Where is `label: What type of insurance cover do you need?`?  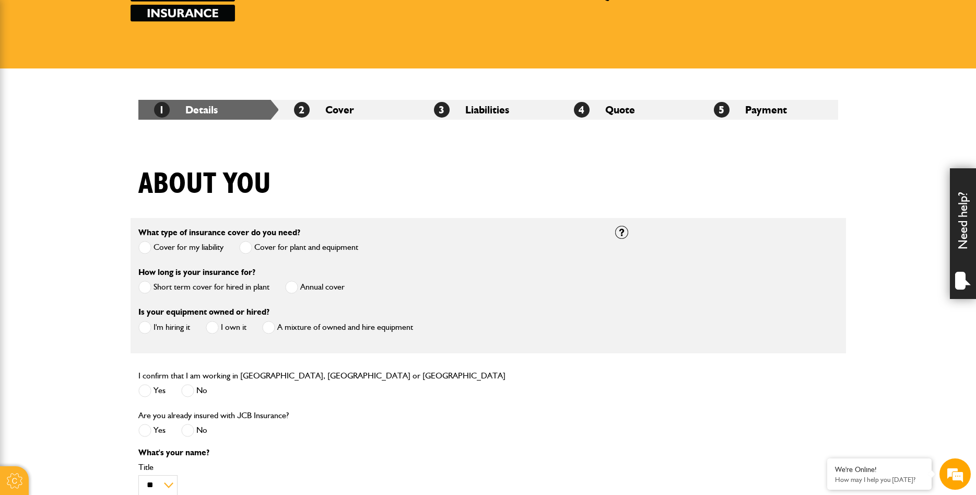
label: What type of insurance cover do you need? is located at coordinates (219, 232).